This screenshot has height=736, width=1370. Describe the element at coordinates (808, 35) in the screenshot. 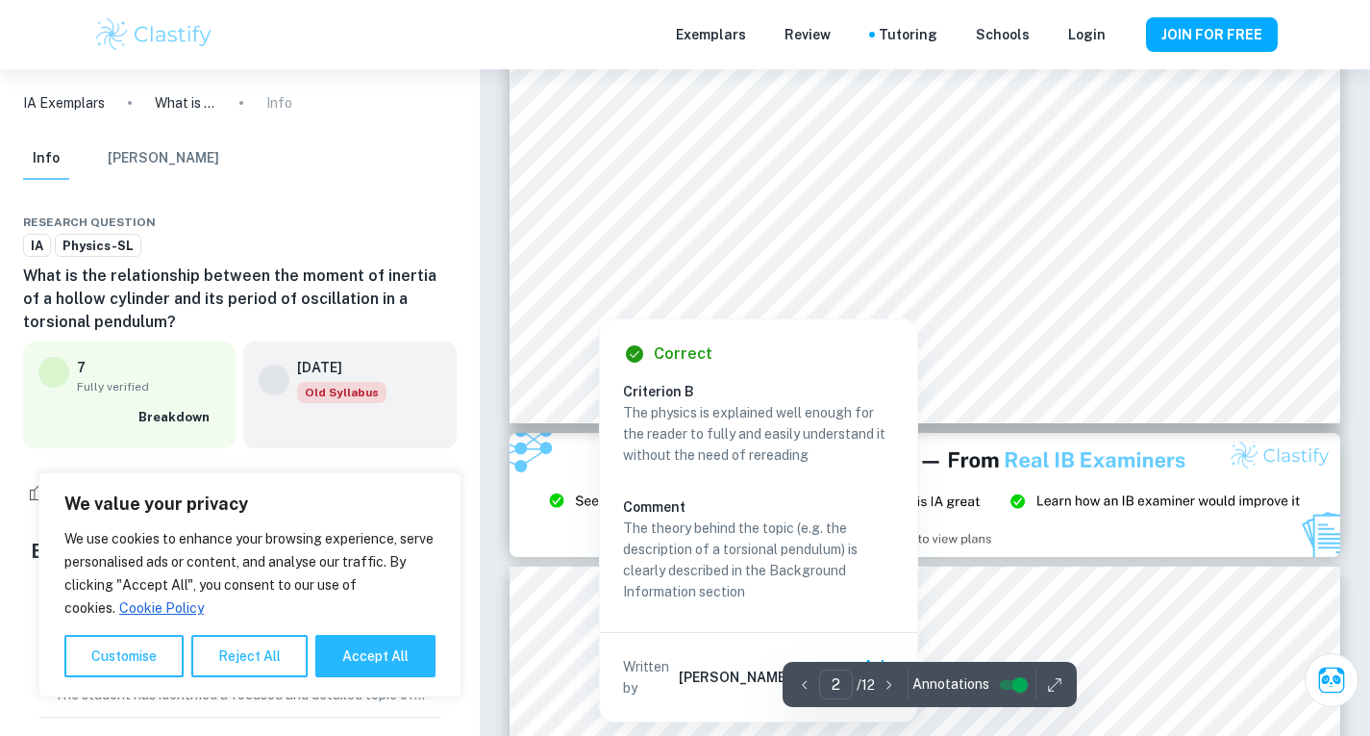

I see `p: Review` at that location.